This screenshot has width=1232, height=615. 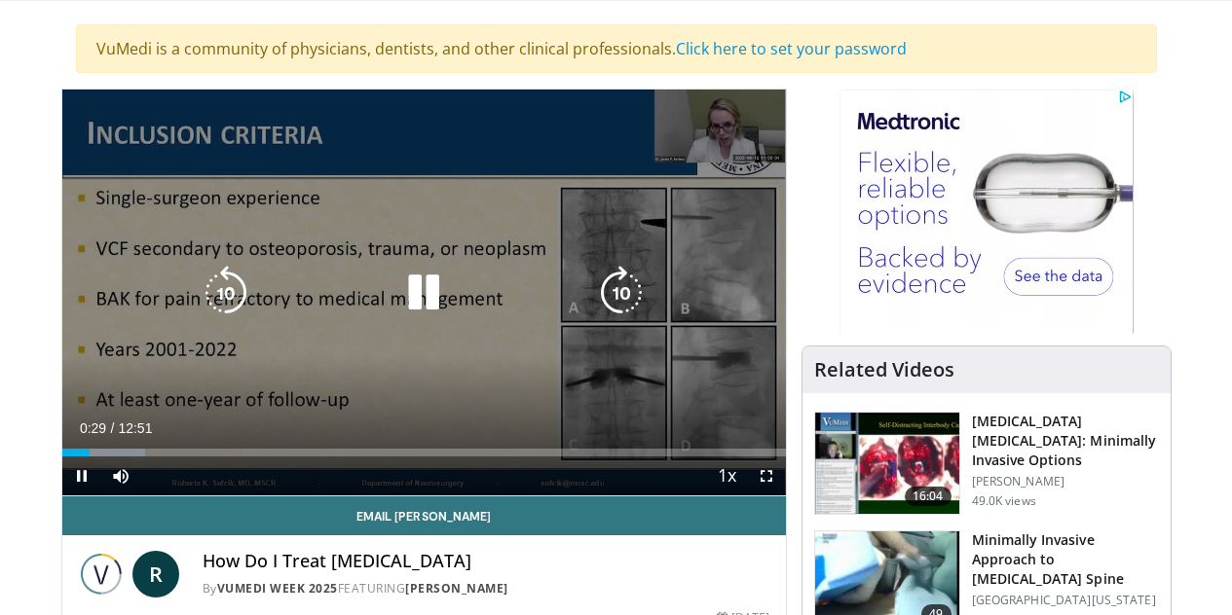 I want to click on a: R, so click(x=156, y=575).